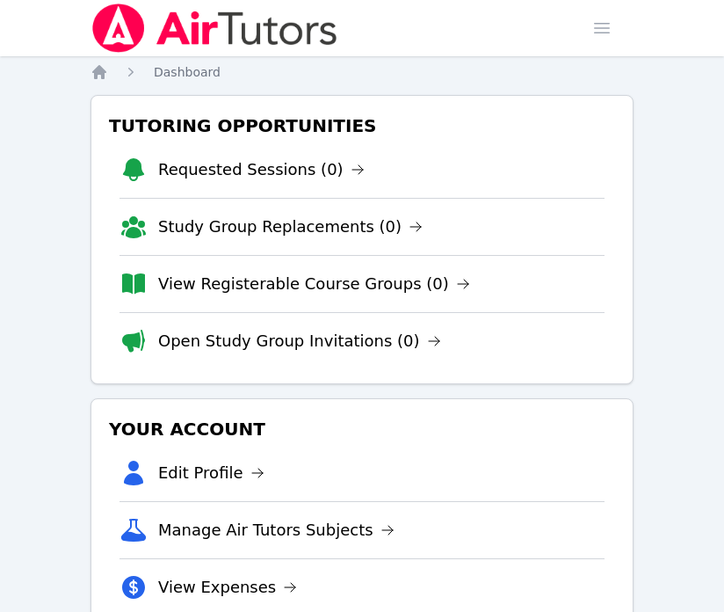 The height and width of the screenshot is (612, 724). I want to click on nav: Breadcrumb, so click(362, 72).